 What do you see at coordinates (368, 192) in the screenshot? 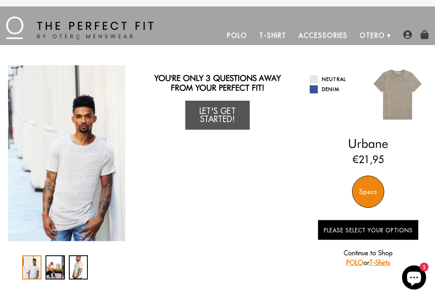
I see `div: Specs` at bounding box center [368, 192].